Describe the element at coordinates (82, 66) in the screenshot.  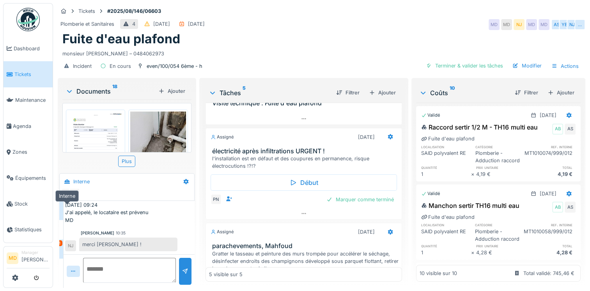
I see `div: Incident` at that location.